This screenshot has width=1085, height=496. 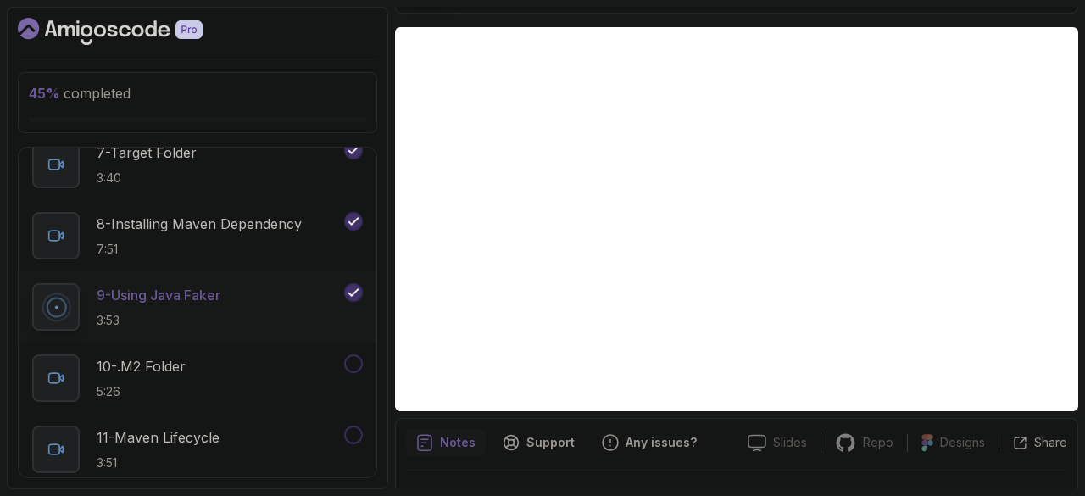 I want to click on span: 45 %, so click(x=44, y=93).